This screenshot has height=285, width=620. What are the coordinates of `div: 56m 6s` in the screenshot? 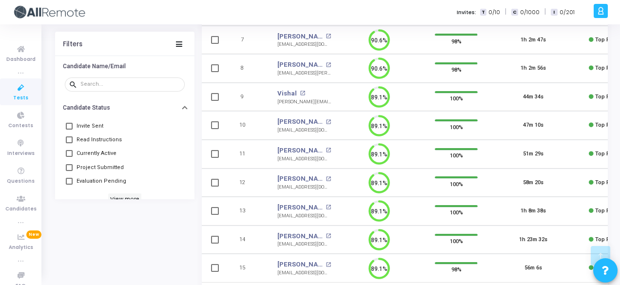 It's located at (533, 268).